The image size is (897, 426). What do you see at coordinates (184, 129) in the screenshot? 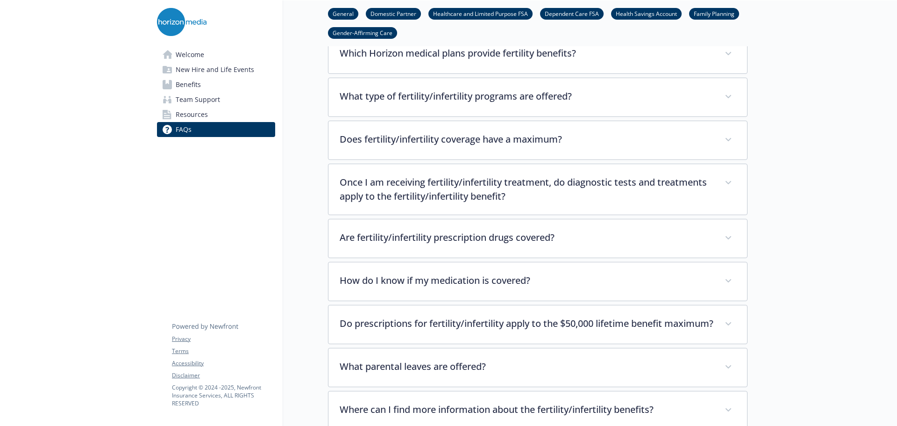
I see `span: FAQs` at bounding box center [184, 129].